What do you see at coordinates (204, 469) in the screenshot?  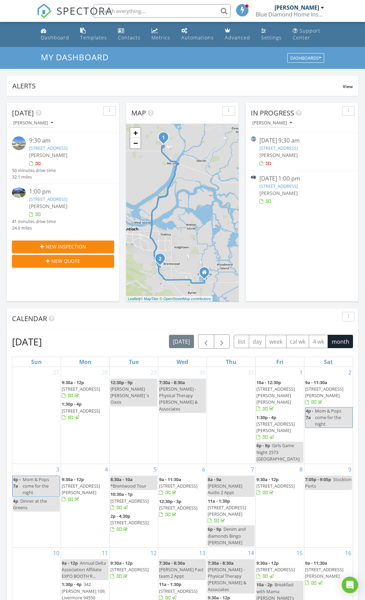 I see `a: Go to August 6, 2025` at bounding box center [204, 469].